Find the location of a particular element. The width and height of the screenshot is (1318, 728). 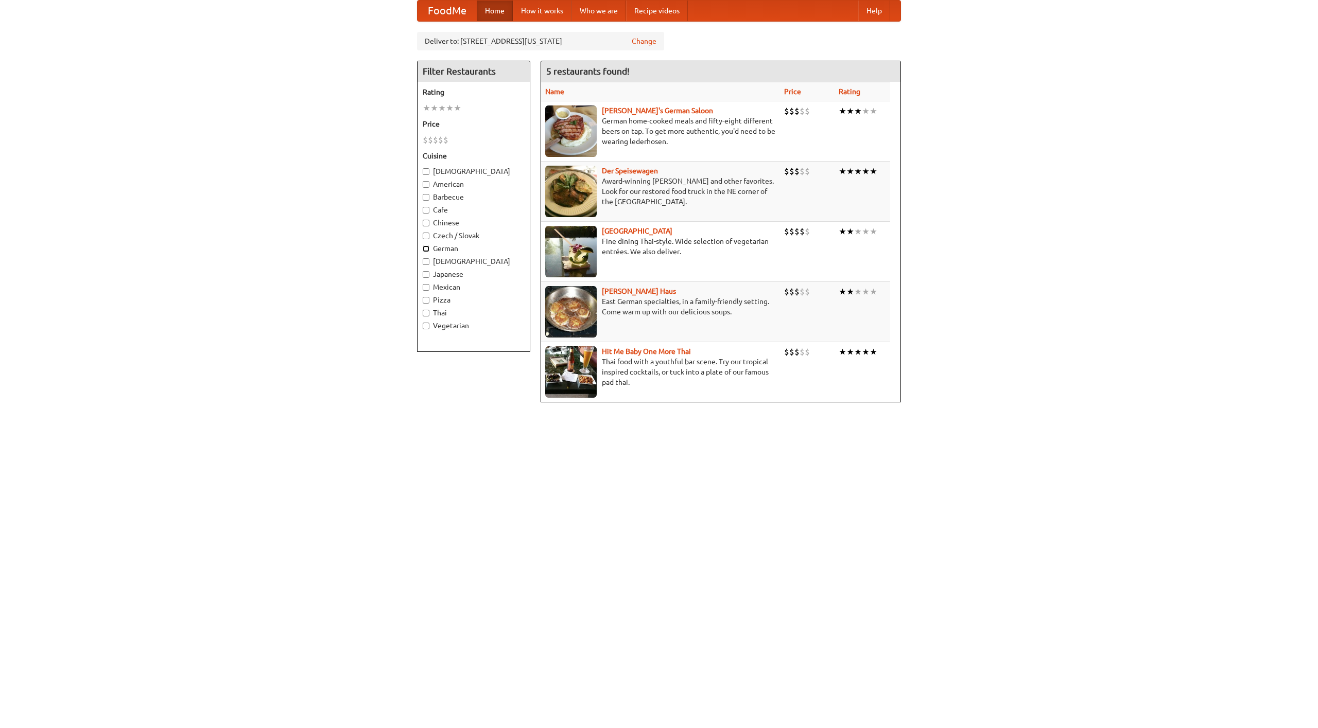

input: Czech / Slovak is located at coordinates (426, 236).